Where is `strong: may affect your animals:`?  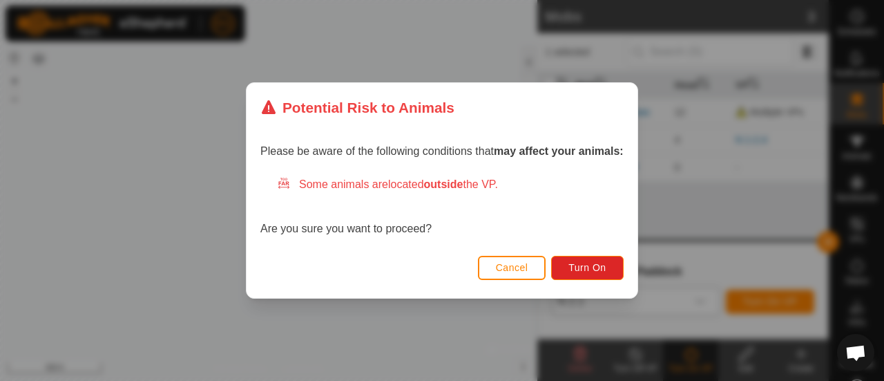
strong: may affect your animals: is located at coordinates (559, 151).